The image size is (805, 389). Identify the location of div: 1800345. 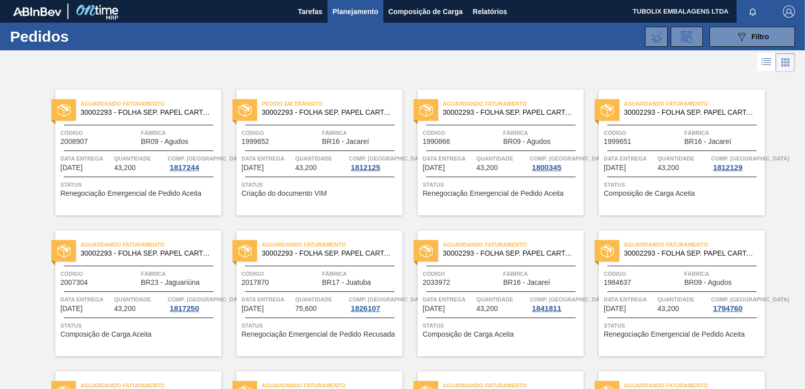
(547, 168).